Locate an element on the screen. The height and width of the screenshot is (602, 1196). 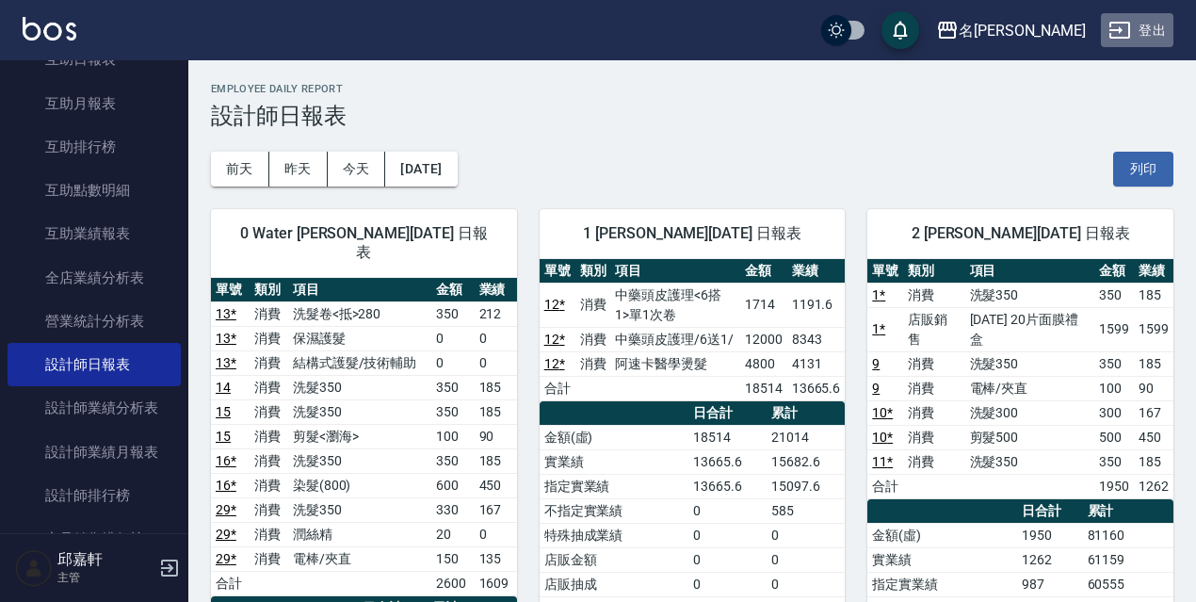
a: 設計師業績月報表 is located at coordinates (94, 452).